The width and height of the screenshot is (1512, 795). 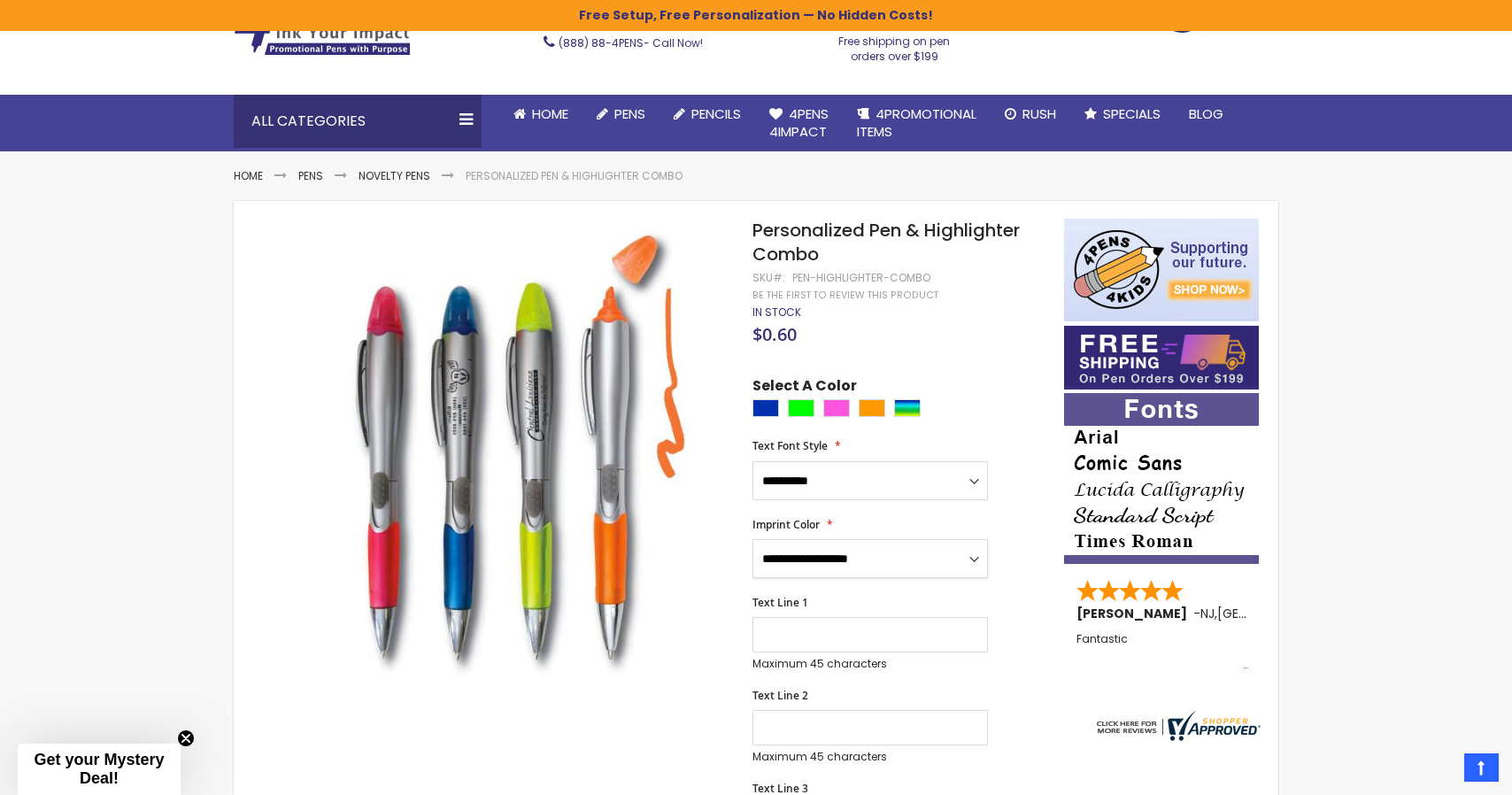 What do you see at coordinates (780, 601) in the screenshot?
I see `span: Text Line 1` at bounding box center [780, 601].